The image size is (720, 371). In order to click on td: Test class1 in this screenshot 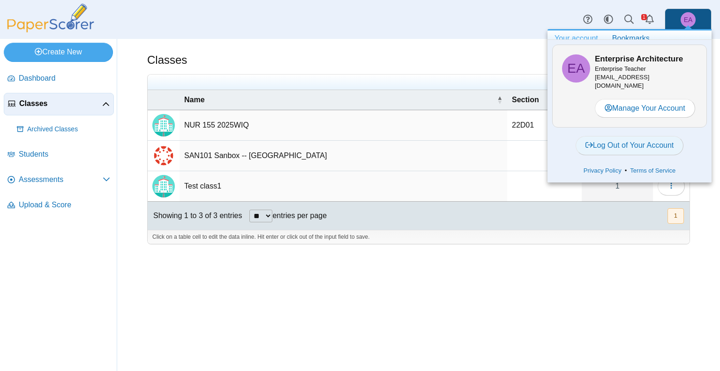, I will do `click(343, 186)`.